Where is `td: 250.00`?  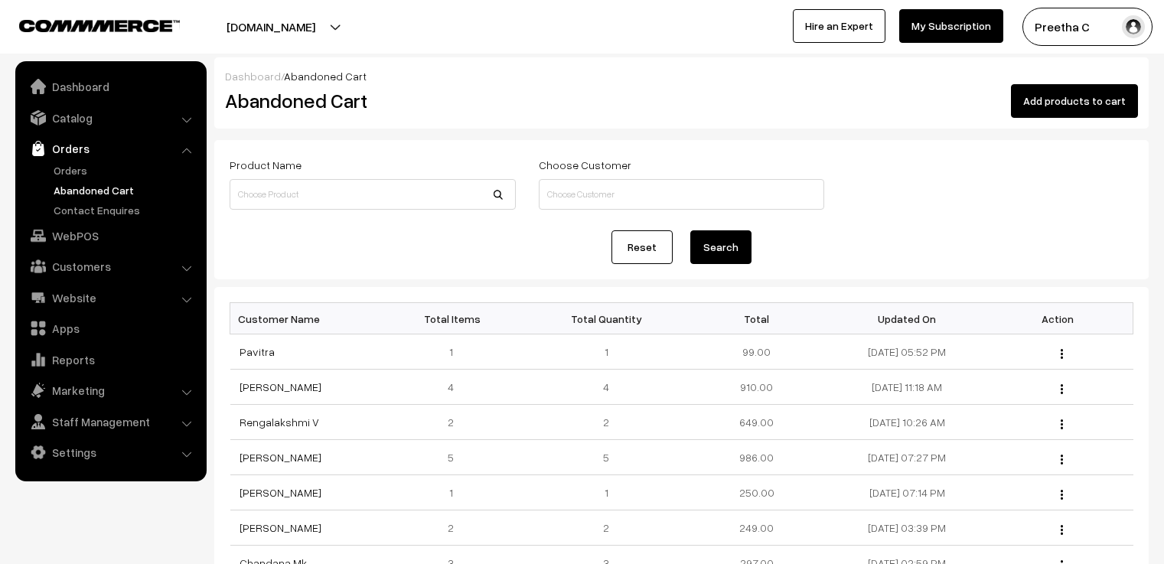
td: 250.00 is located at coordinates (756, 493).